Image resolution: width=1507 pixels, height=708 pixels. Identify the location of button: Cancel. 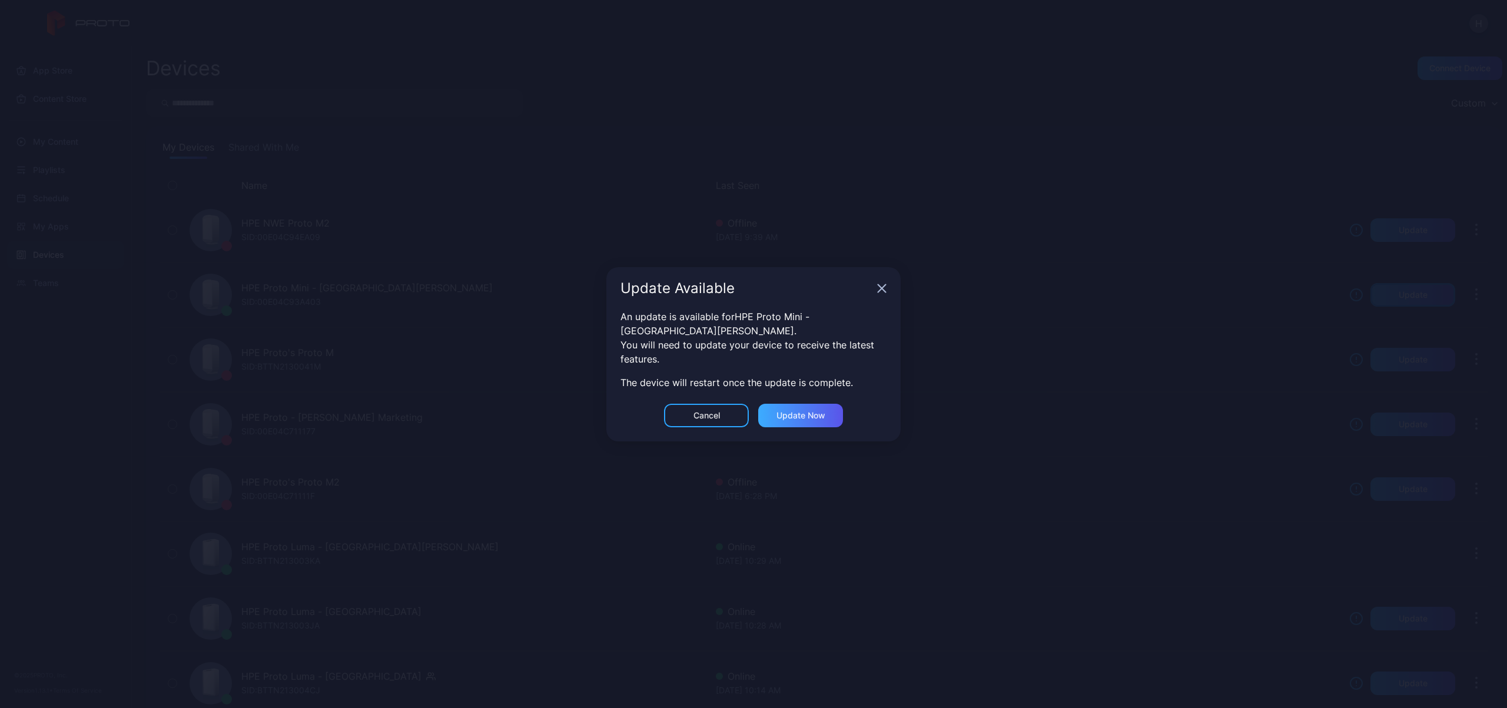
(707, 416).